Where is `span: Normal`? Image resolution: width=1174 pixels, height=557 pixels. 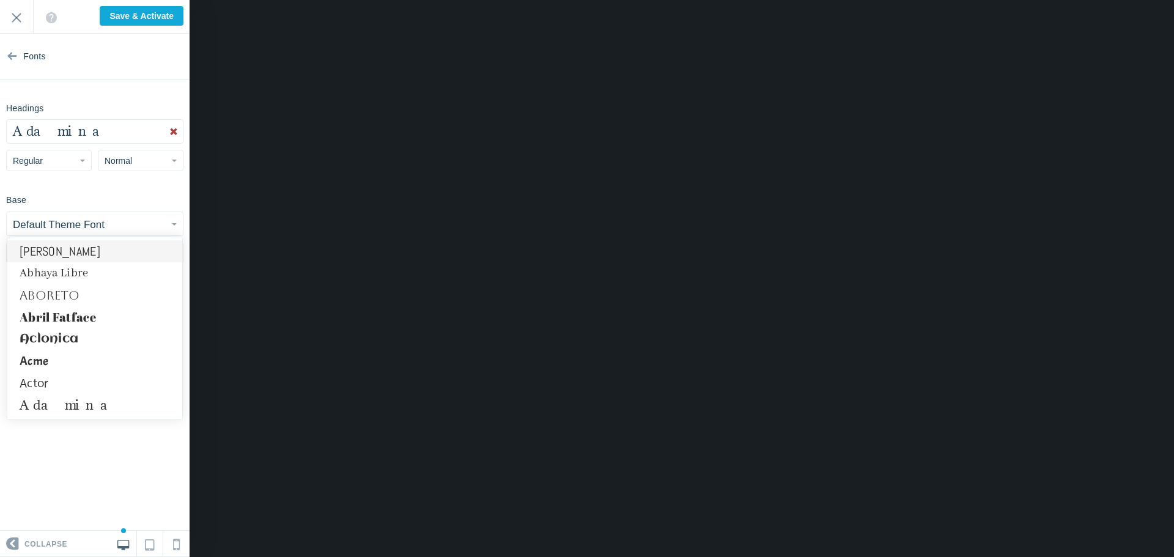 span: Normal is located at coordinates (118, 161).